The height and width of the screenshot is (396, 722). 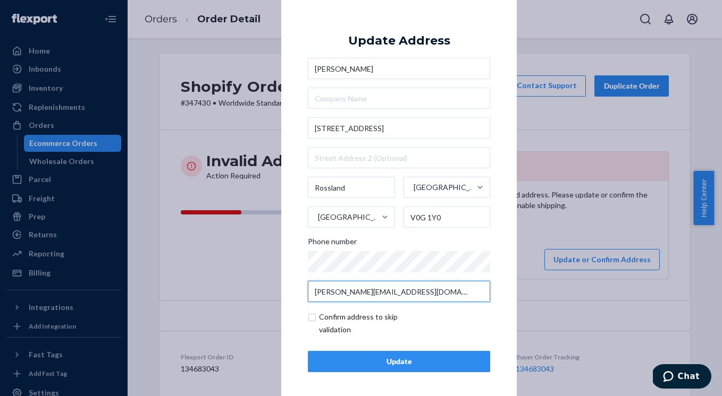 I want to click on div: Update Address, so click(x=399, y=41).